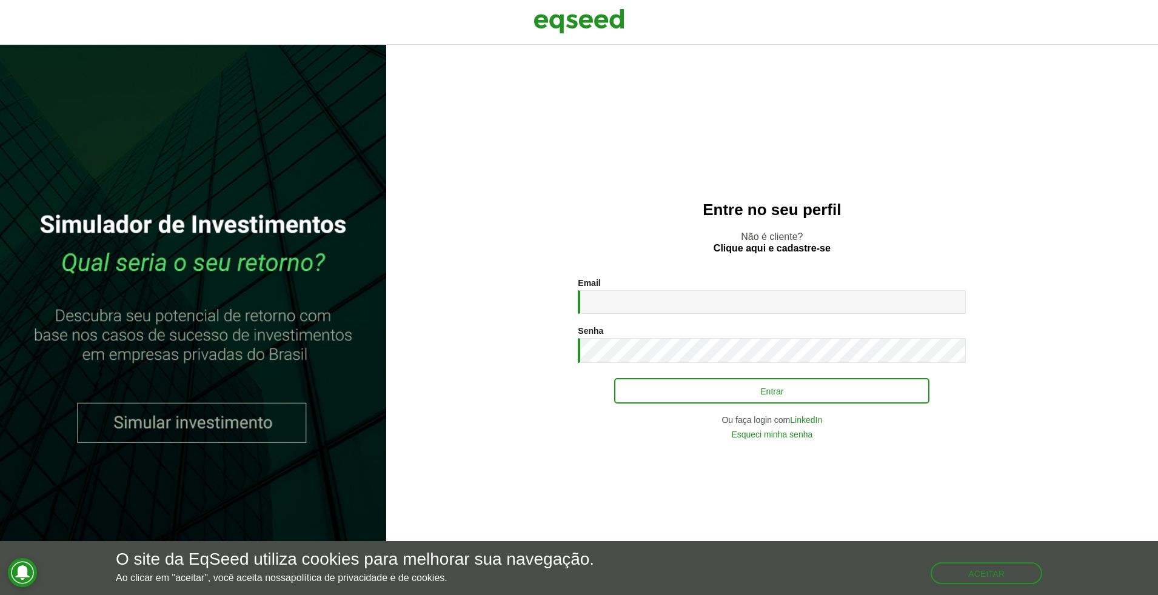  What do you see at coordinates (772, 435) in the screenshot?
I see `a: Esqueci minha senha` at bounding box center [772, 435].